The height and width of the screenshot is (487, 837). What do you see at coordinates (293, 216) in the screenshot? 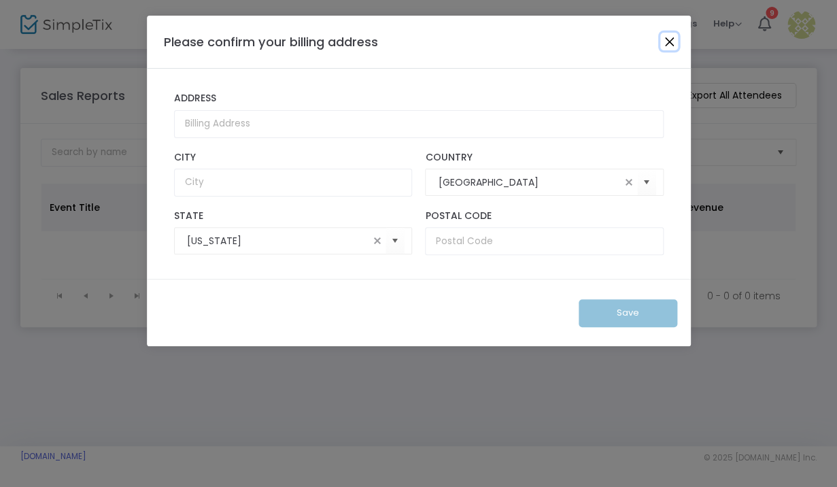
I see `label: State` at bounding box center [293, 216].